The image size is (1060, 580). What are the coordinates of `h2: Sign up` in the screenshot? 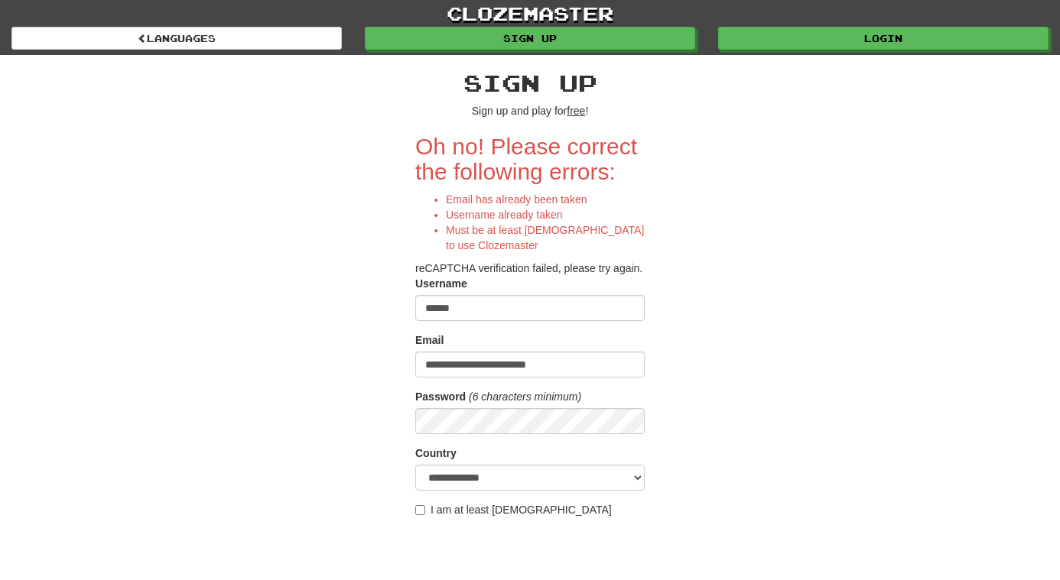 It's located at (530, 83).